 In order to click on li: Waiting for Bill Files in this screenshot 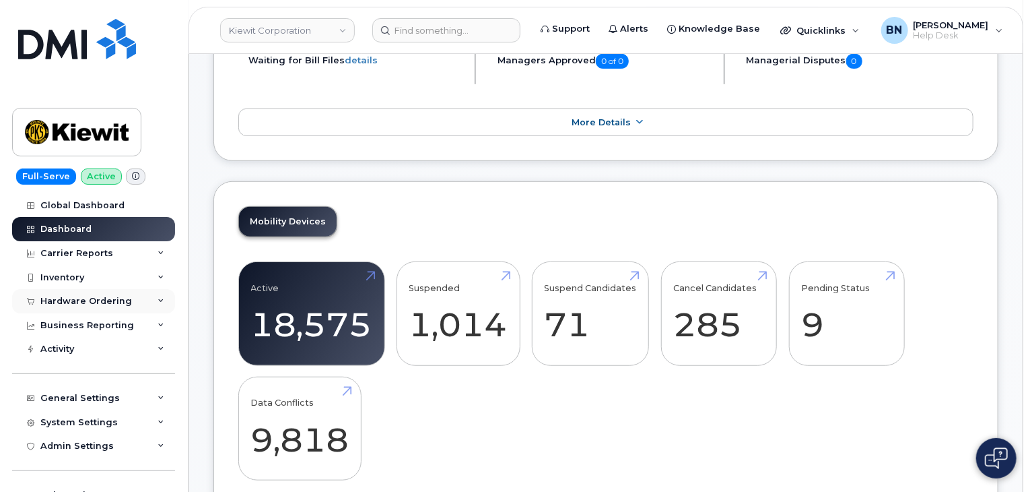, I will do `click(356, 60)`.